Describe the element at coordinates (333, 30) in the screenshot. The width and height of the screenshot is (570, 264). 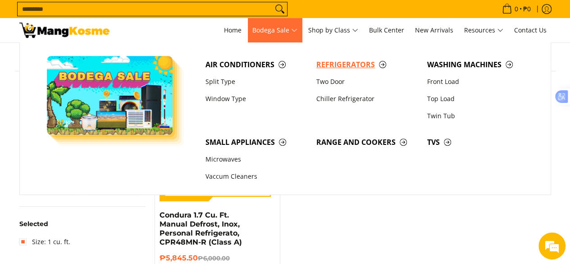
I see `span: Shop by Class` at that location.